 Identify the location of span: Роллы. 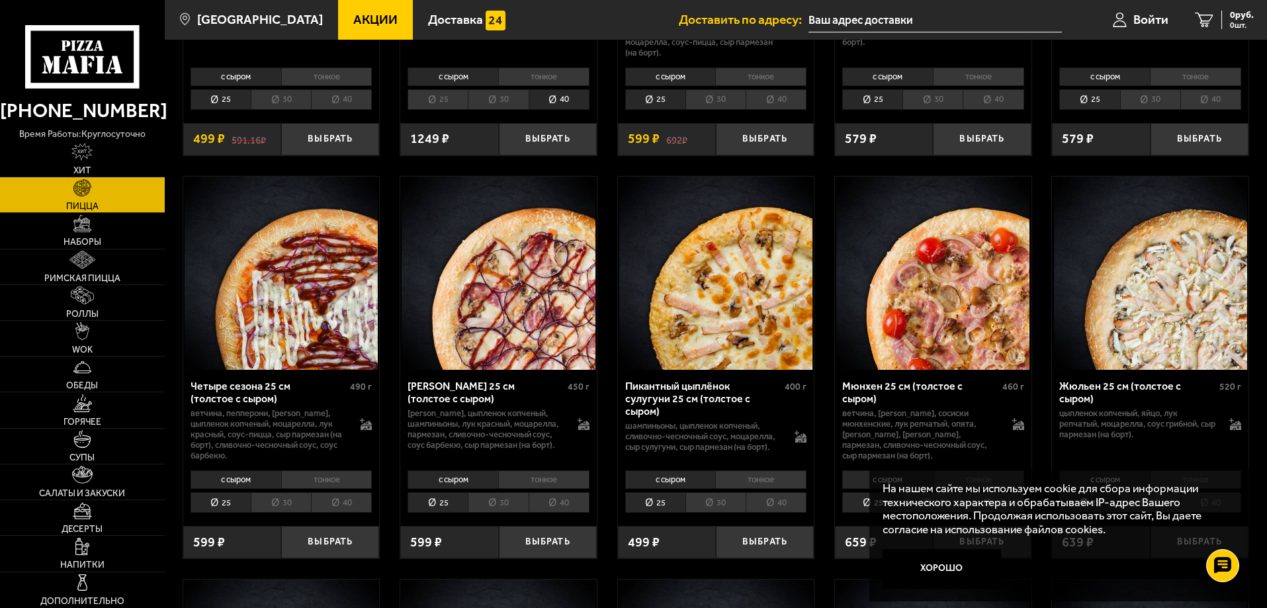
(82, 314).